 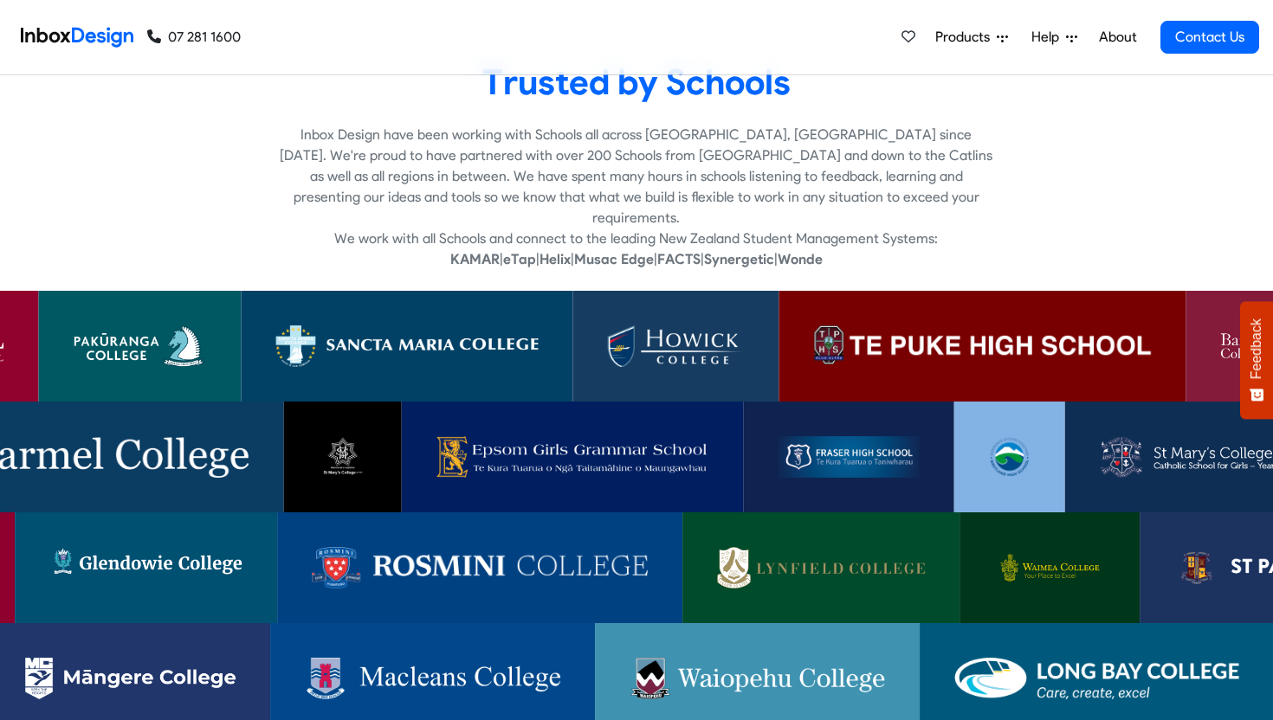 I want to click on img: Howick College, so click(x=675, y=346).